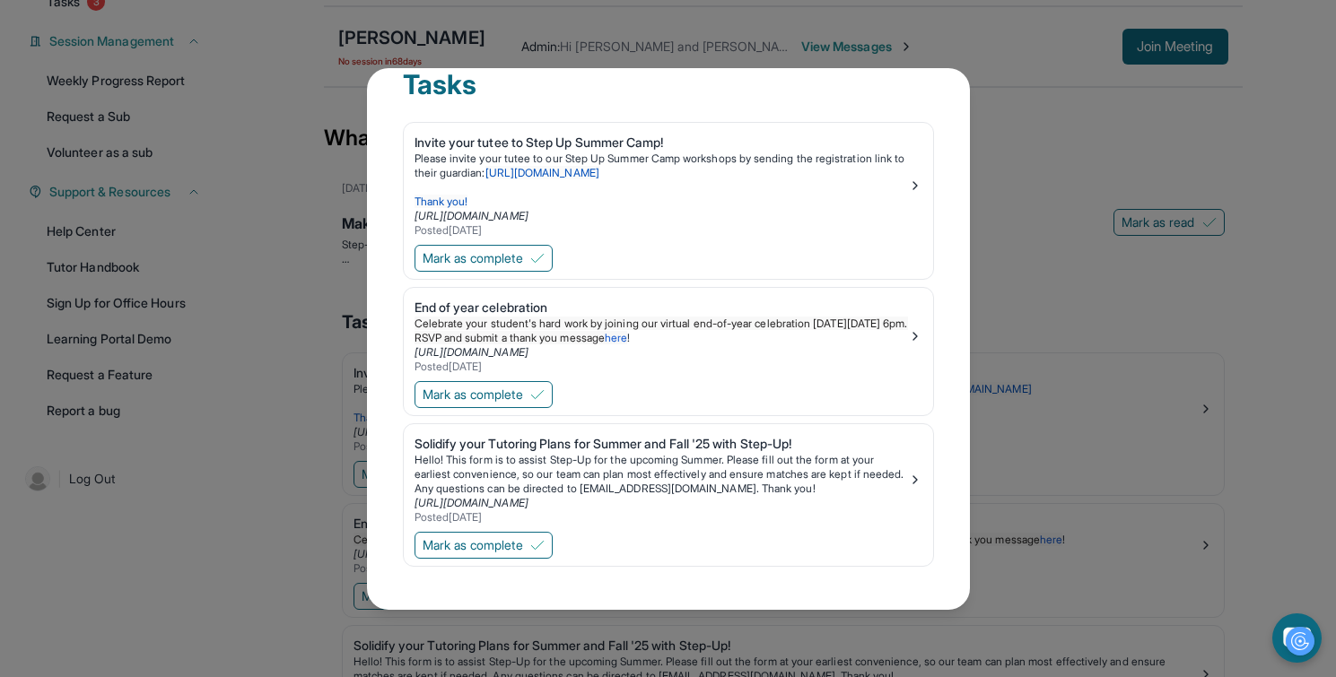 This screenshot has width=1336, height=677. Describe the element at coordinates (668, 95) in the screenshot. I see `div: Tasks` at that location.